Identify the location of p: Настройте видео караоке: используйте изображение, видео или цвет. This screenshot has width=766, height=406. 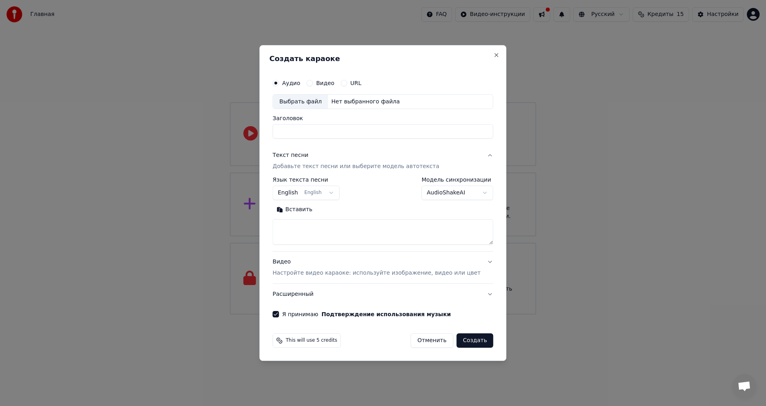
(376, 273).